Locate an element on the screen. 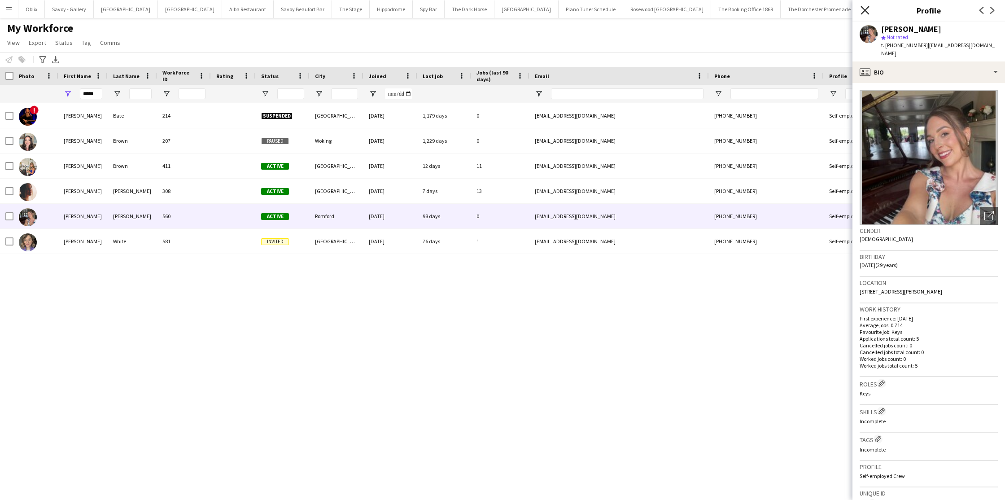 Image resolution: width=1005 pixels, height=500 pixels. a: Status is located at coordinates (64, 43).